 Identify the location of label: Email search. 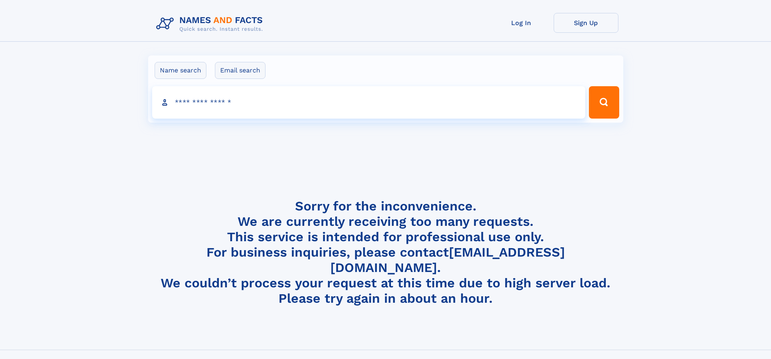
(240, 70).